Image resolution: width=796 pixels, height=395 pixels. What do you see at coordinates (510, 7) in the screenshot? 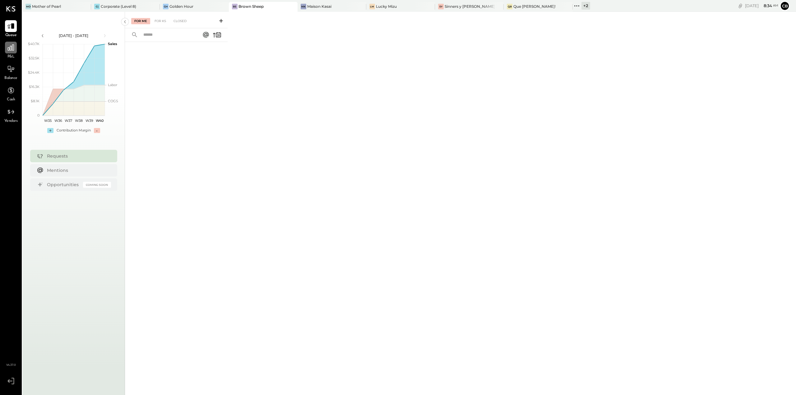
I see `div: QB` at bounding box center [510, 7].